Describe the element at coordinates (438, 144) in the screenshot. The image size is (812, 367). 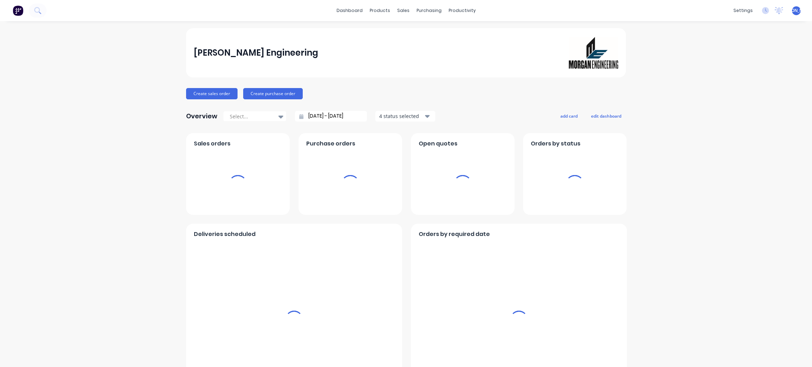
I see `span: Open quotes` at that location.